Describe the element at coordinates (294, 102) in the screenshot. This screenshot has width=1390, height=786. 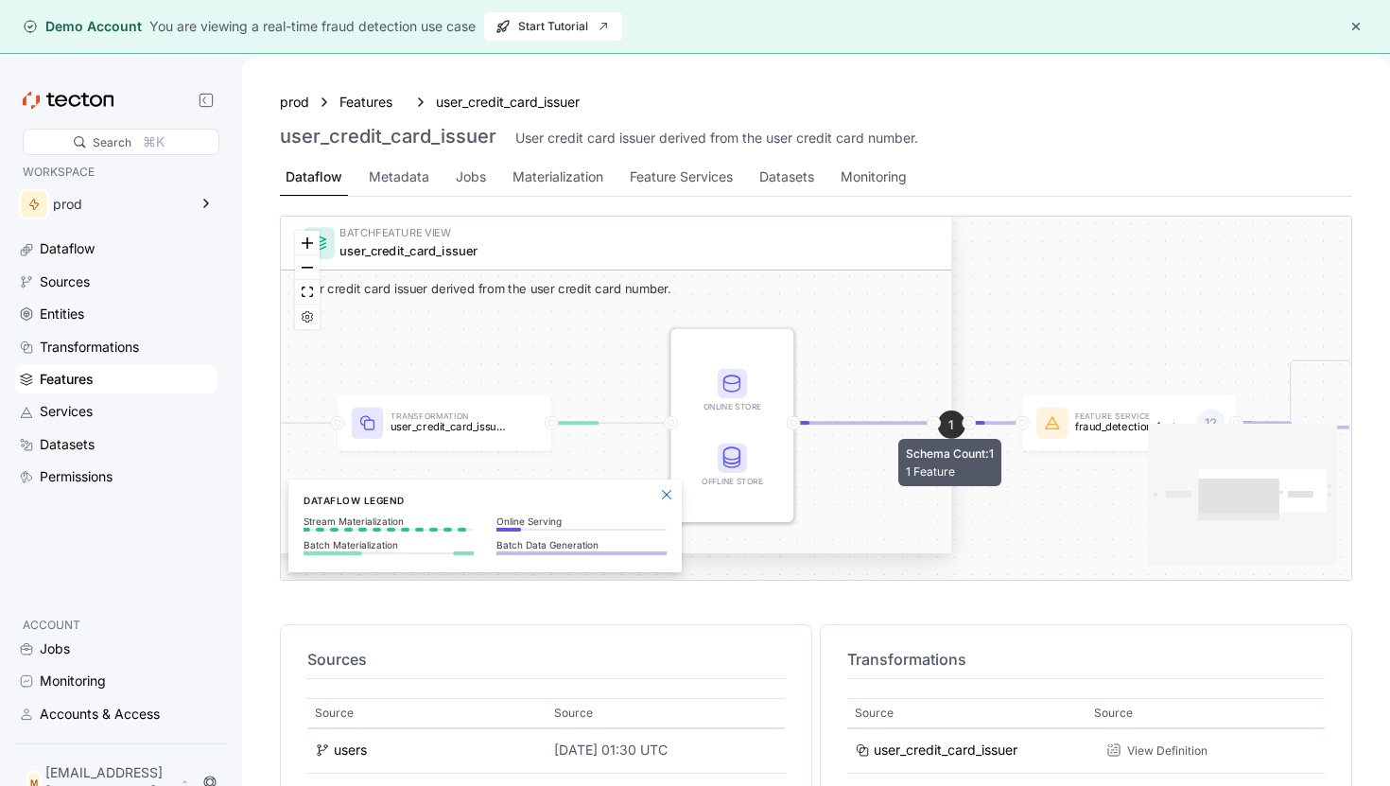
I see `a: prod` at that location.